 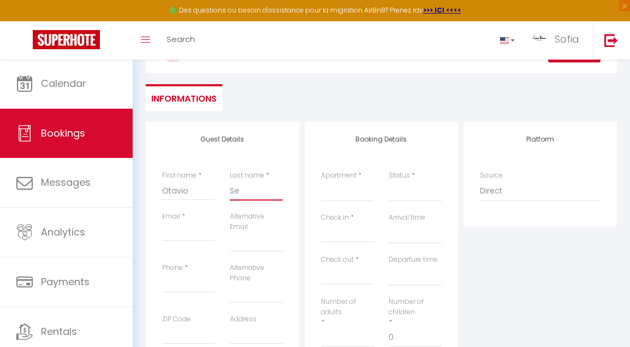 I want to click on label: Last name, so click(x=247, y=175).